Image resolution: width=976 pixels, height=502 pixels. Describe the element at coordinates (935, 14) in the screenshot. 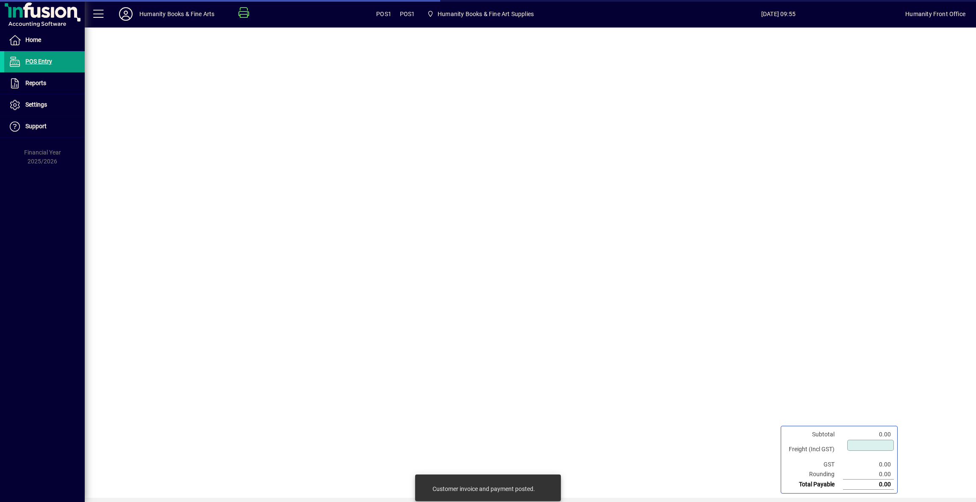

I see `div: Humanity Front Office` at that location.